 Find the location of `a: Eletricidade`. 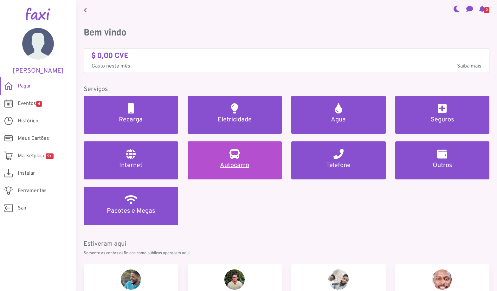

a: Eletricidade is located at coordinates (235, 115).